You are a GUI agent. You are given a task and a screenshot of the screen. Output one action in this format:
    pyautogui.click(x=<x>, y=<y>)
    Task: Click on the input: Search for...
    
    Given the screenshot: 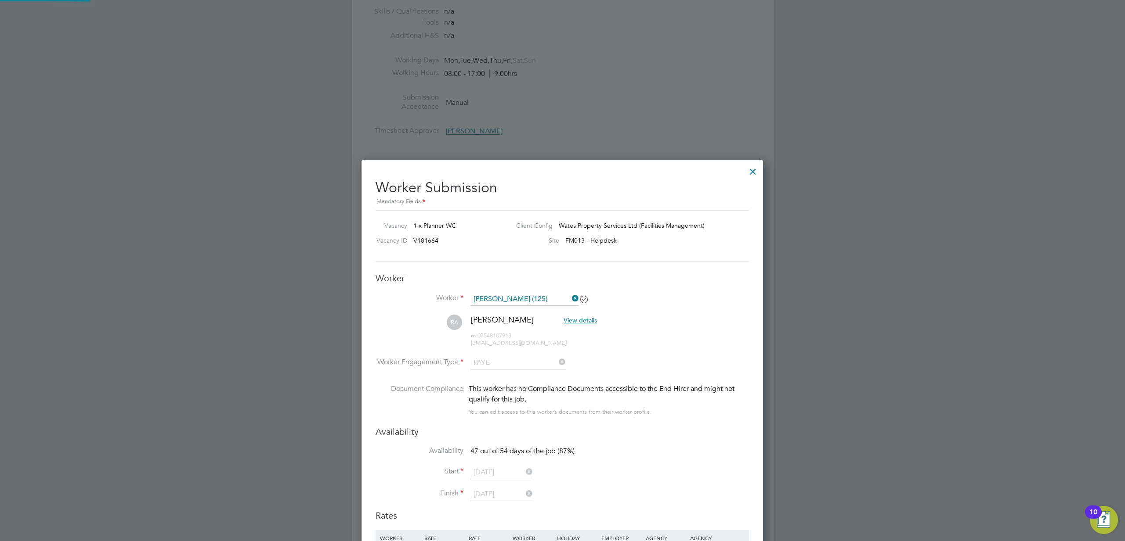 What is the action you would take?
    pyautogui.click(x=524, y=299)
    